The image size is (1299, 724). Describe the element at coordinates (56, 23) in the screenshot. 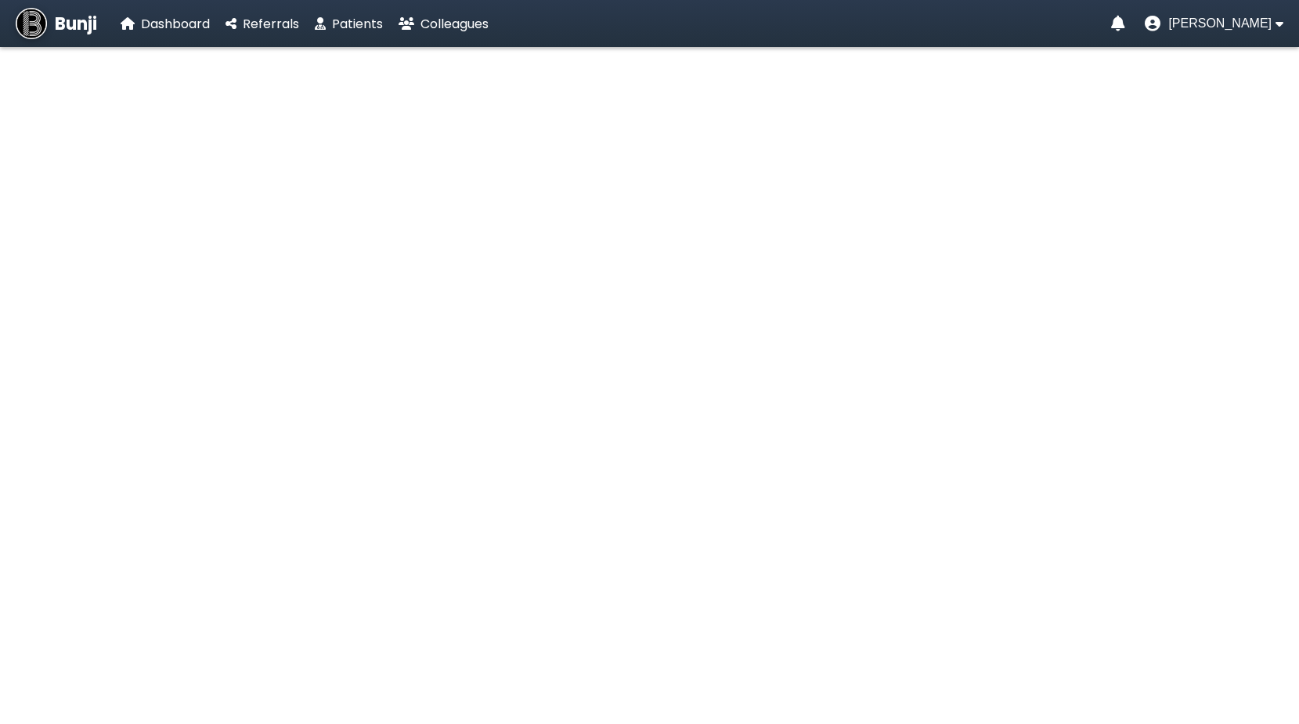

I see `a: Bunji` at that location.